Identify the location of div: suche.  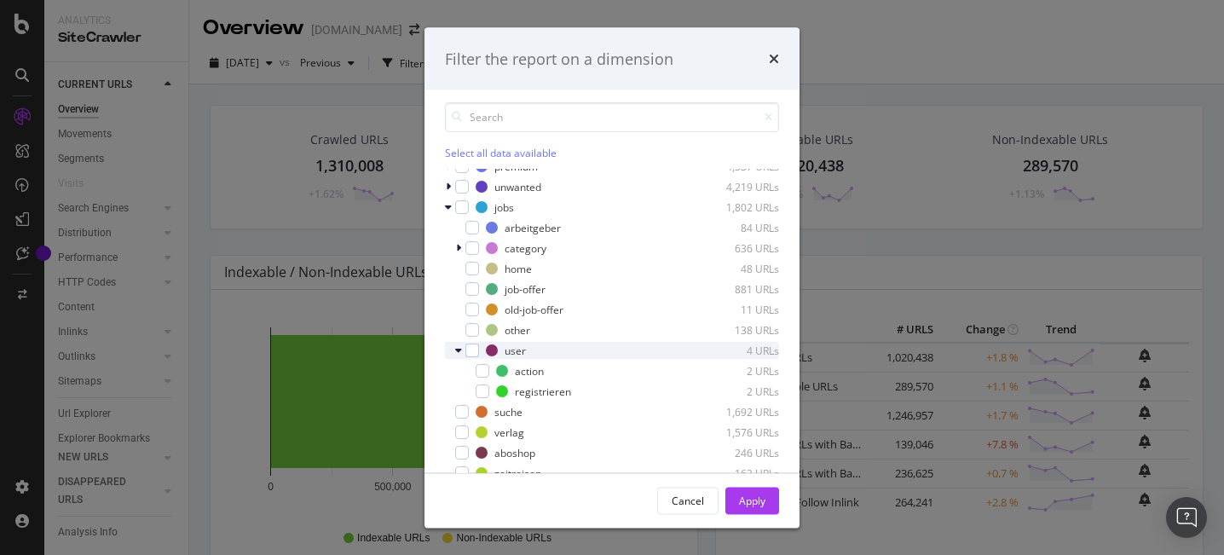
(508, 411).